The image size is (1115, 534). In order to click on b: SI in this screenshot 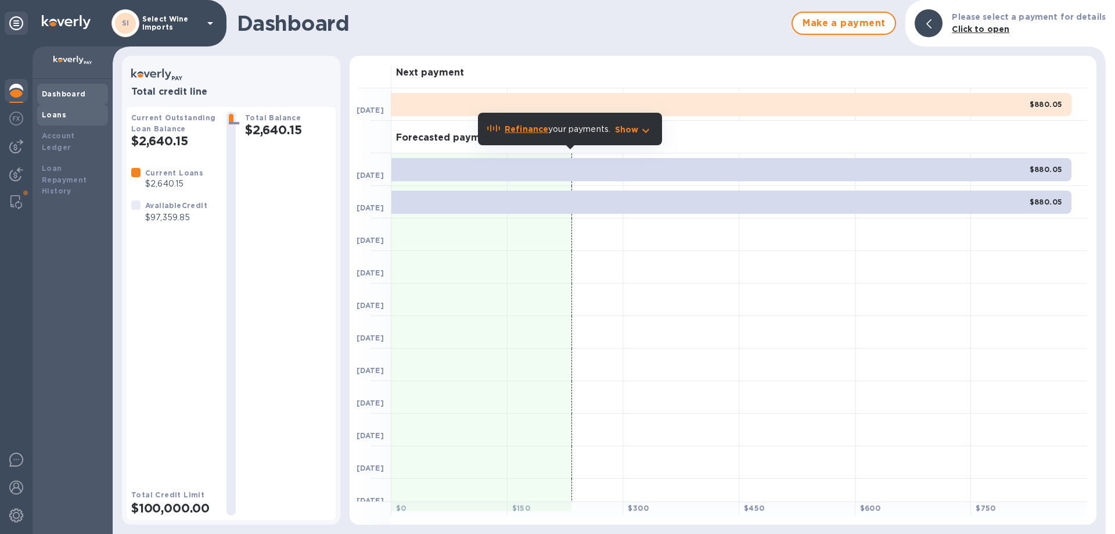, I will do `click(125, 23)`.